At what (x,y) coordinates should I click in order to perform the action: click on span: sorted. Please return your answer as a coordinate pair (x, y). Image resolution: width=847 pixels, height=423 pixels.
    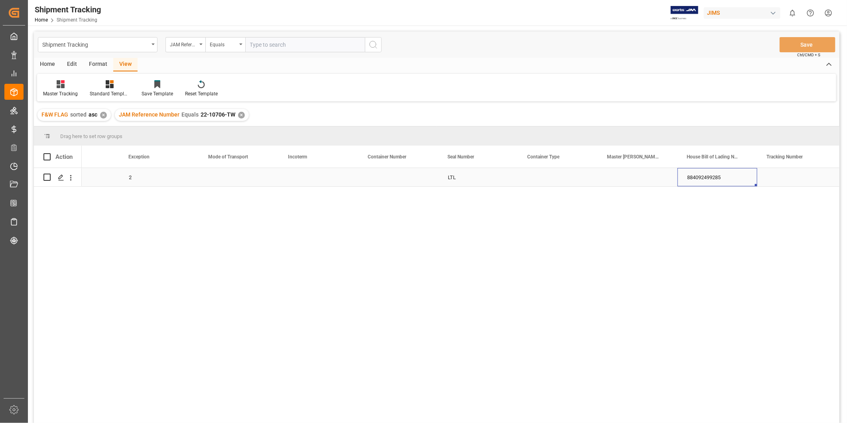
    Looking at the image, I should click on (78, 114).